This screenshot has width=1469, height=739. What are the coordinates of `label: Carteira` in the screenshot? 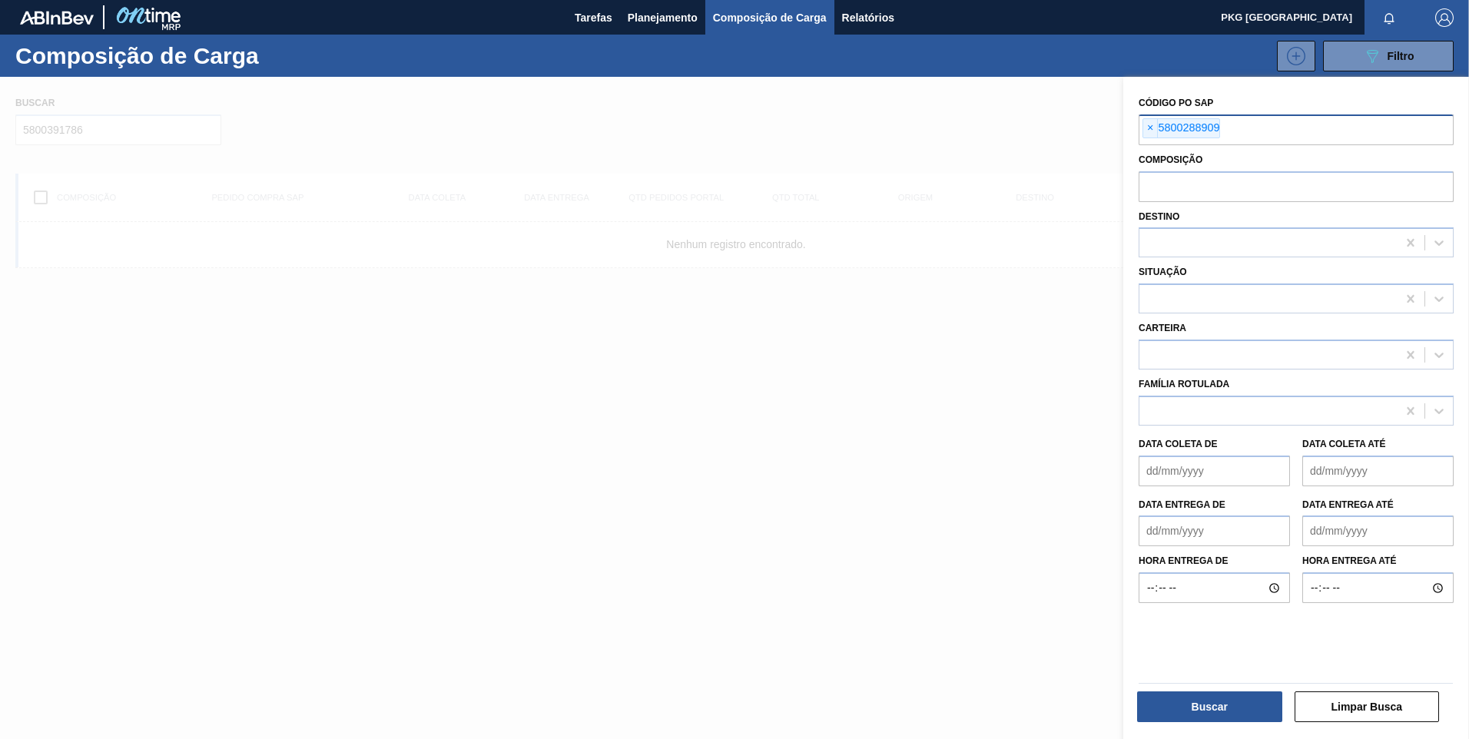 It's located at (1162, 328).